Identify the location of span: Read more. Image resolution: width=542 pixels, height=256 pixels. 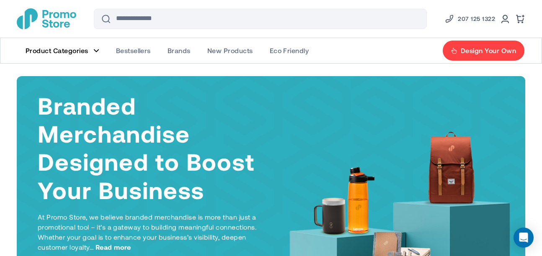
(113, 247).